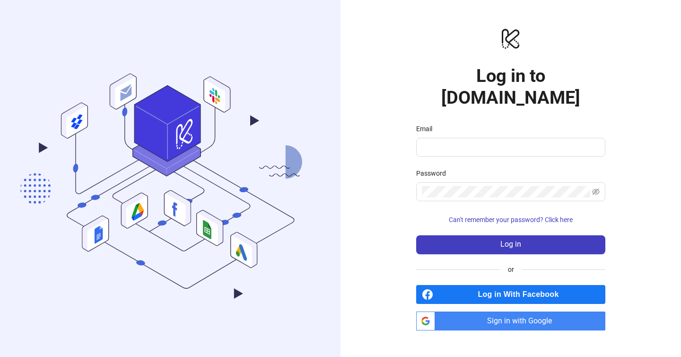  What do you see at coordinates (596, 192) in the screenshot?
I see `span: eye-invisible` at bounding box center [596, 192].